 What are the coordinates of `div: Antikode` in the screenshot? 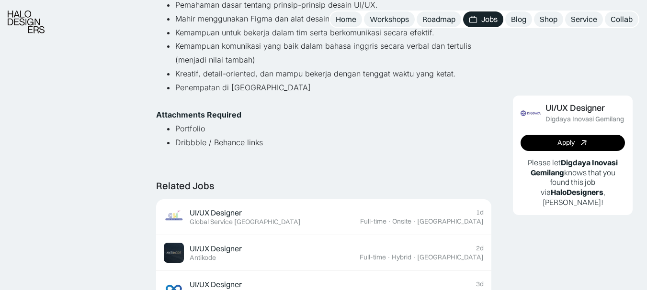 It's located at (202, 258).